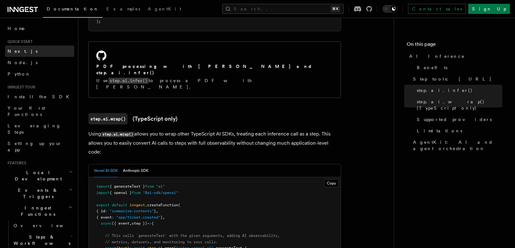 Image resolution: width=515 pixels, height=248 pixels. Describe the element at coordinates (454, 119) in the screenshot. I see `span: Supported providers` at that location.